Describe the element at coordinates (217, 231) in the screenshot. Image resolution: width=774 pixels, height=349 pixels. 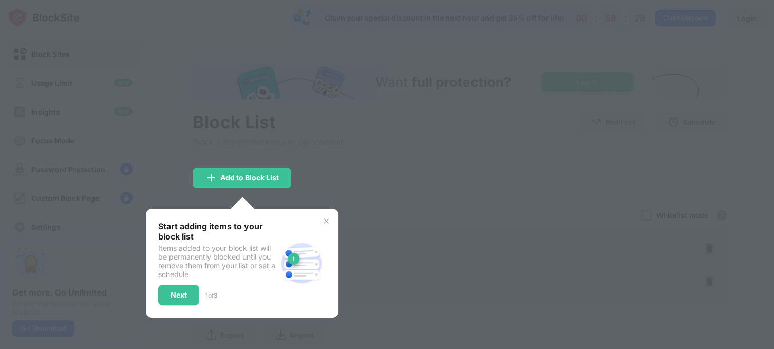
I see `div: Start adding items to your block list` at that location.